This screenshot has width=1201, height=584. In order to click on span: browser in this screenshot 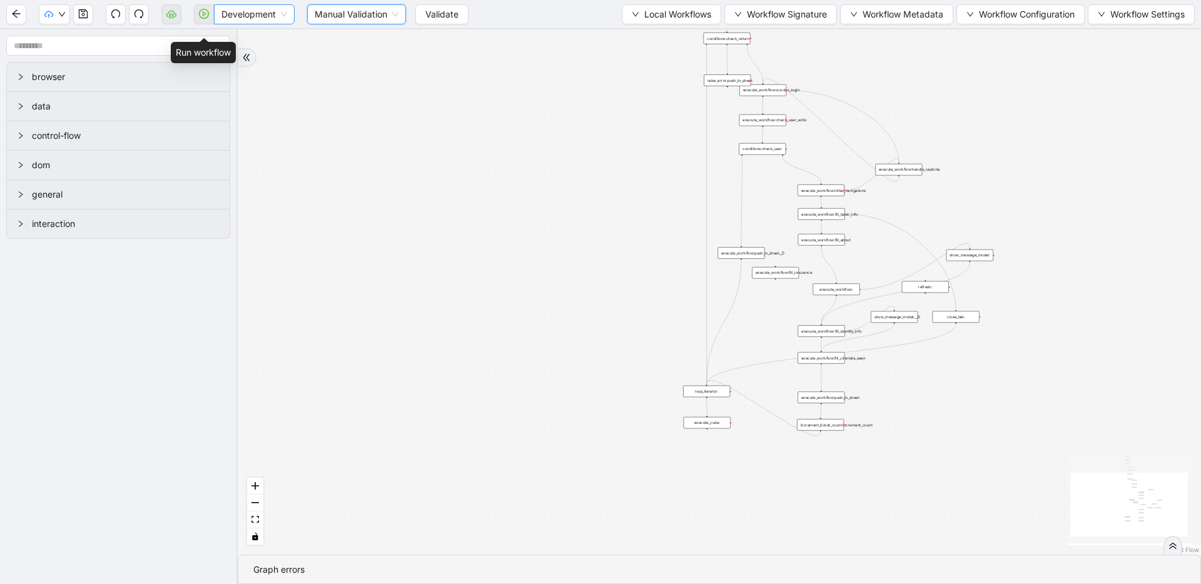, I will do `click(126, 77)`.